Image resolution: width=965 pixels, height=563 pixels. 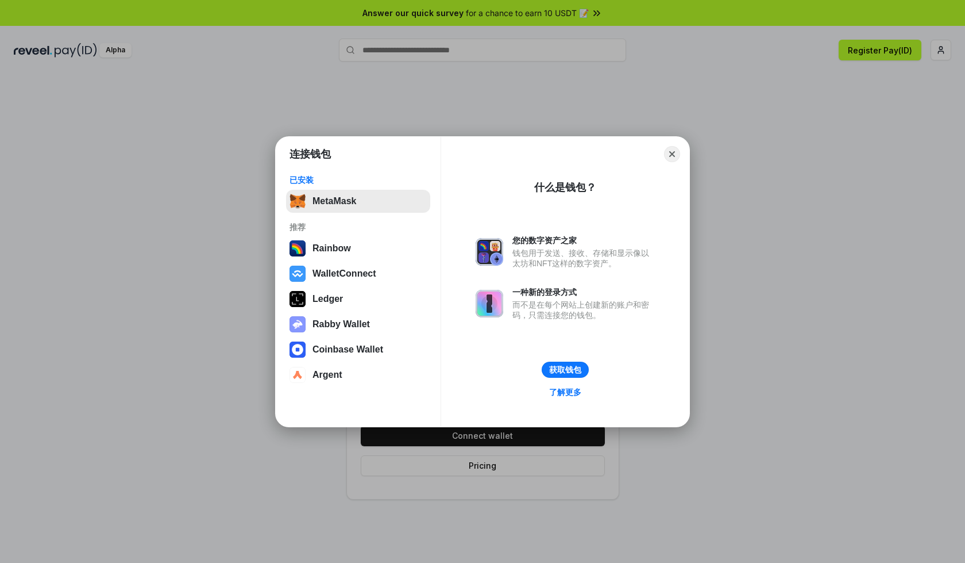 What do you see at coordinates (584, 292) in the screenshot?
I see `div: 一种新的登录方式` at bounding box center [584, 292].